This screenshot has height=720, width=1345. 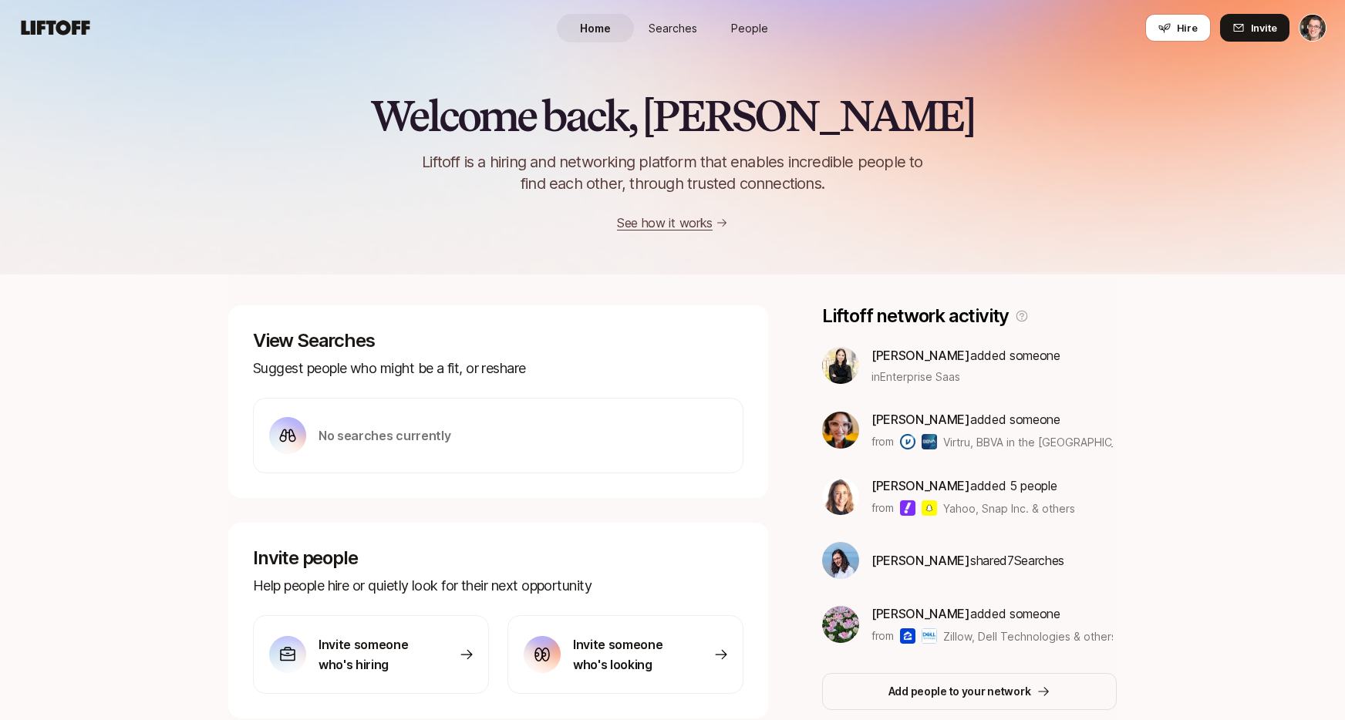 What do you see at coordinates (1312, 28) in the screenshot?
I see `img: Eric Smith` at bounding box center [1312, 28].